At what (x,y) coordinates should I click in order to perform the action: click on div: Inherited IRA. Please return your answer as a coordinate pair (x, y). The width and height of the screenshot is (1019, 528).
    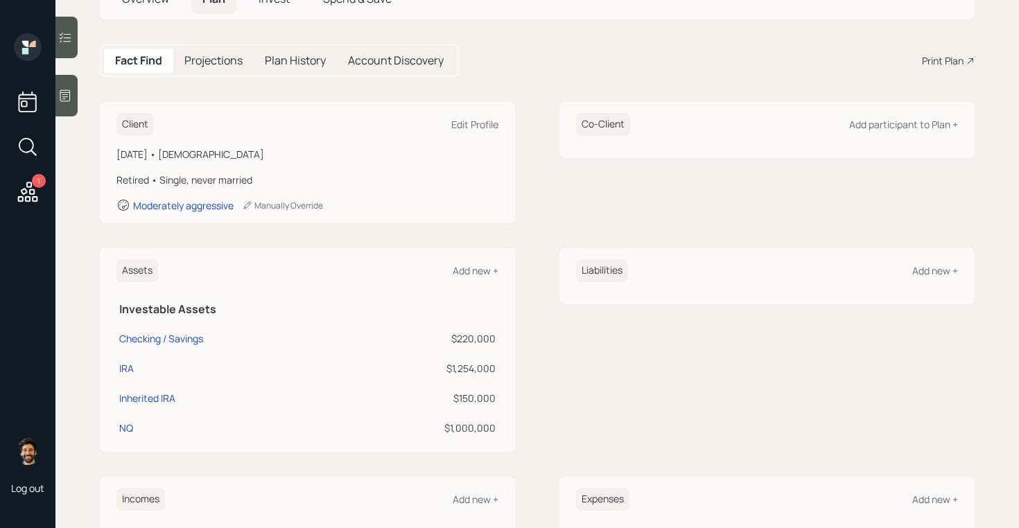
    Looking at the image, I should click on (147, 398).